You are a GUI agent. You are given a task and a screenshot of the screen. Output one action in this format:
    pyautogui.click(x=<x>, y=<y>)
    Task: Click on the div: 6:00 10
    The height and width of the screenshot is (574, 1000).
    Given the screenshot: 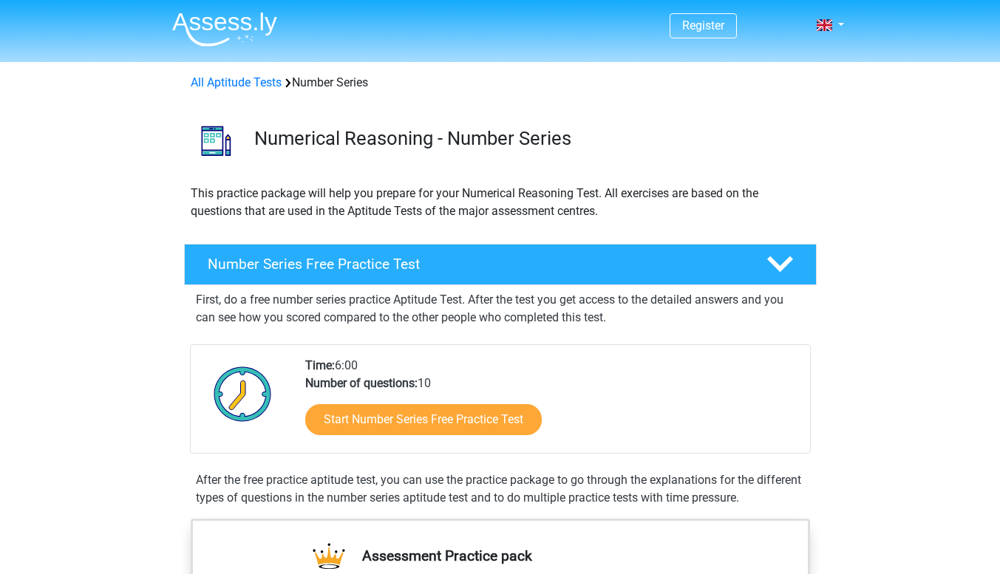 What is the action you would take?
    pyautogui.click(x=551, y=405)
    